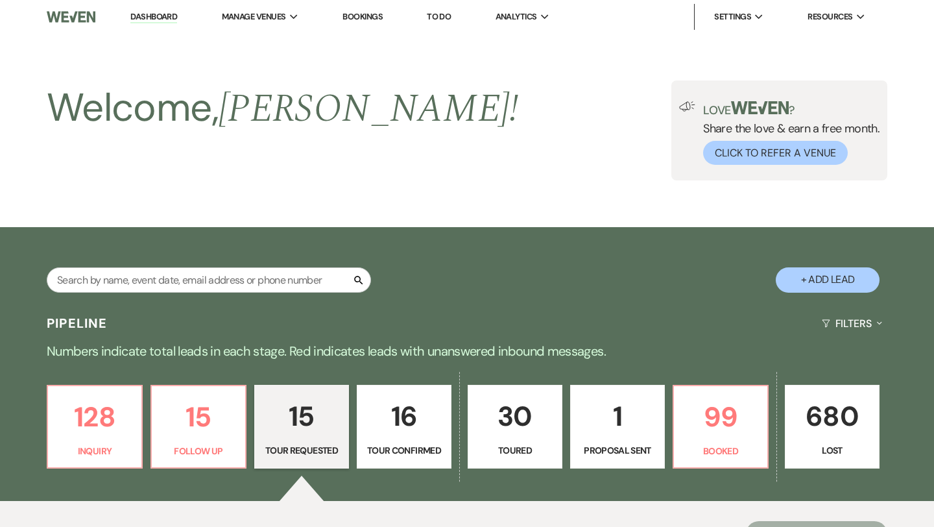 The image size is (934, 527). Describe the element at coordinates (760, 108) in the screenshot. I see `img: weven-logo-green.svg` at that location.